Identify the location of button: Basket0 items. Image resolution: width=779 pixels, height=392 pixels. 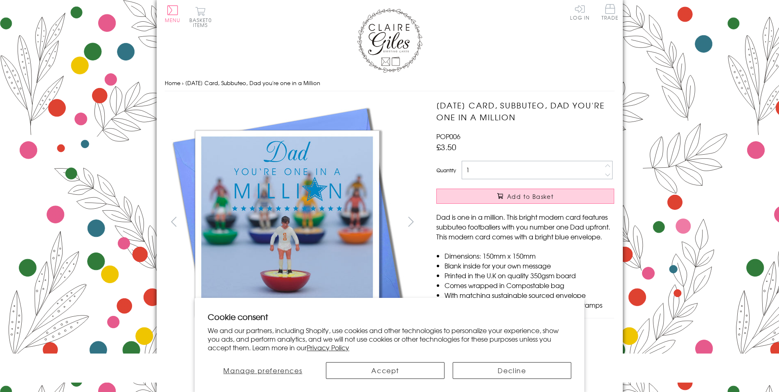
(200, 17).